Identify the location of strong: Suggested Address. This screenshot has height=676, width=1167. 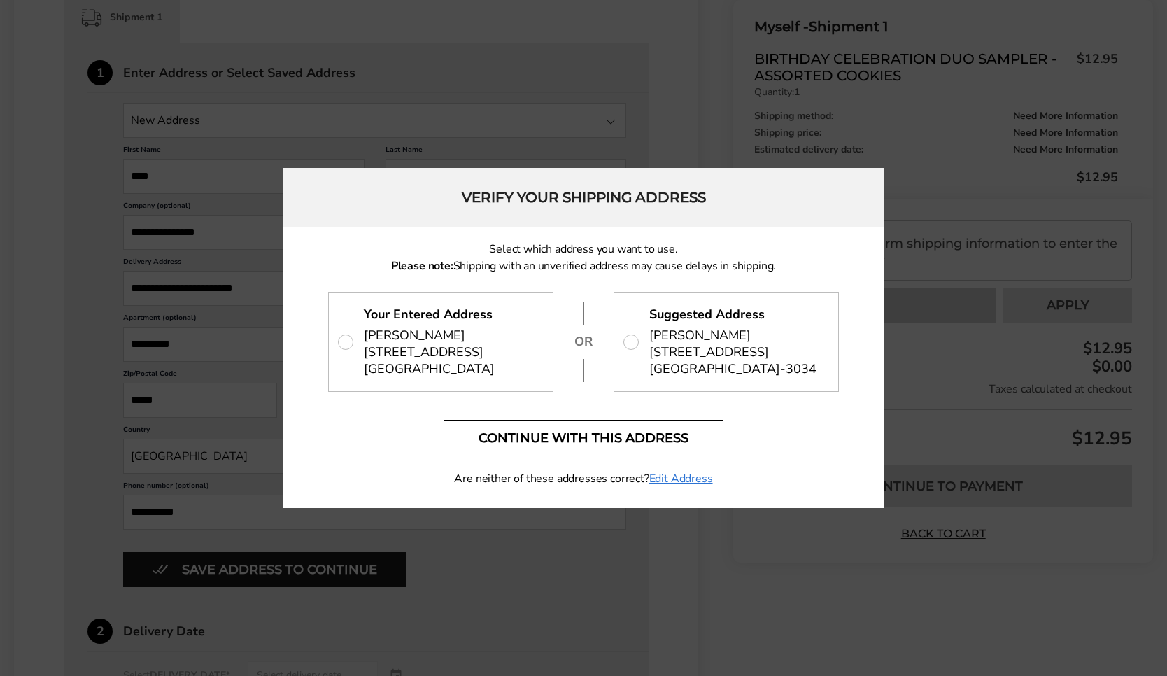
(706, 314).